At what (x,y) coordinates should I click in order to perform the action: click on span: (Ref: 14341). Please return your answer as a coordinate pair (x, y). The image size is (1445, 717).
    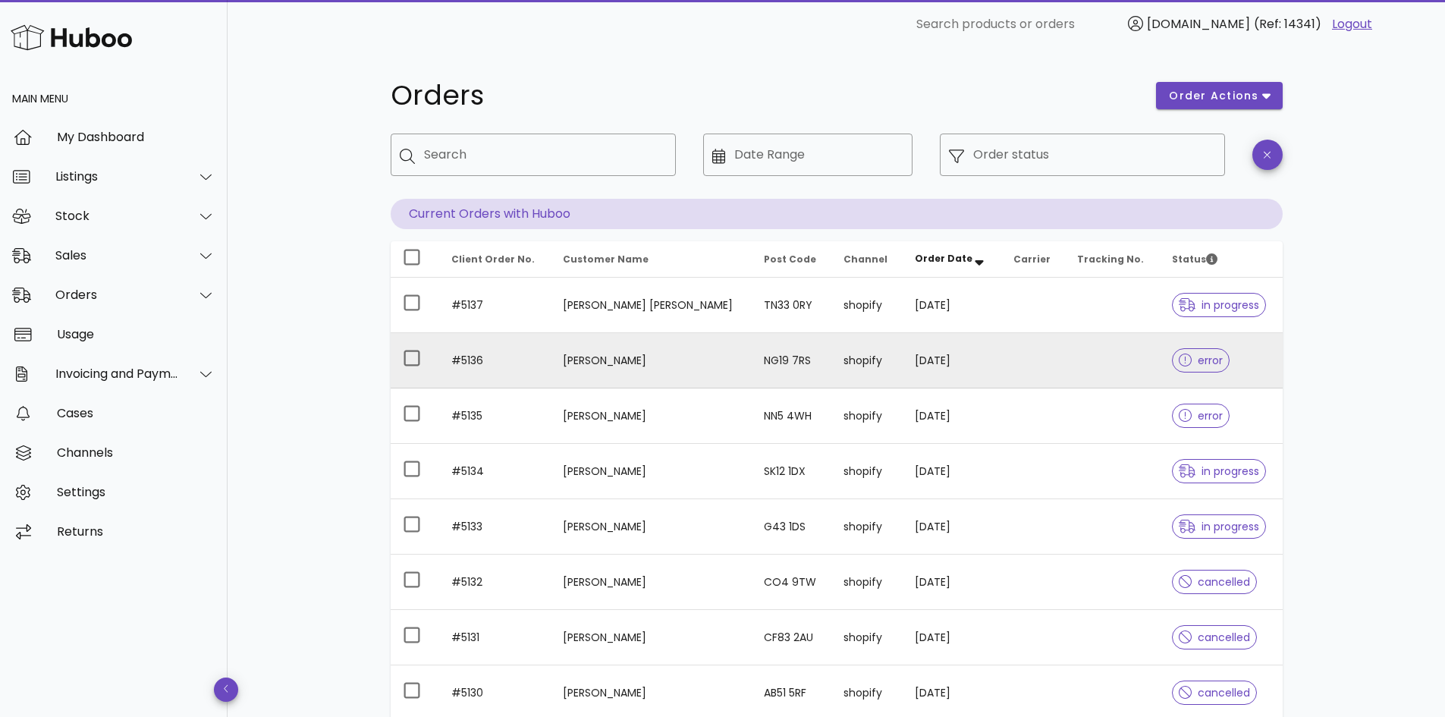
    Looking at the image, I should click on (1288, 24).